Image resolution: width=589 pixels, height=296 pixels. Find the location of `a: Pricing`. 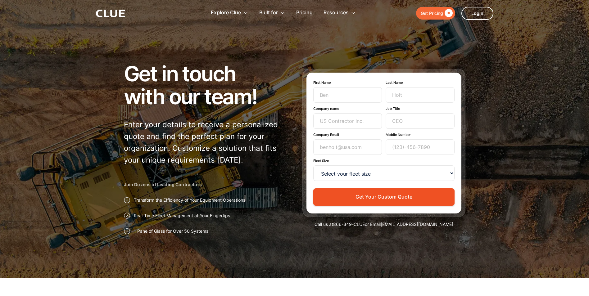

a: Pricing is located at coordinates (304, 13).